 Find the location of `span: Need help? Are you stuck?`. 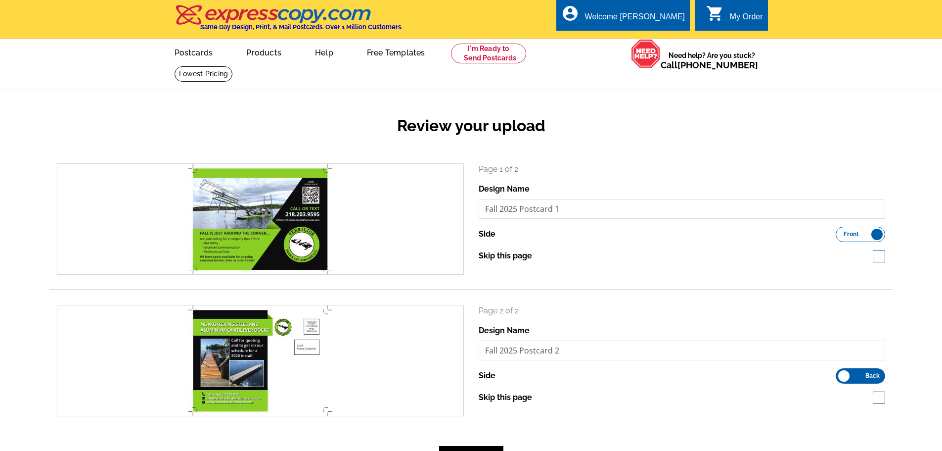

span: Need help? Are you stuck? is located at coordinates (712, 60).